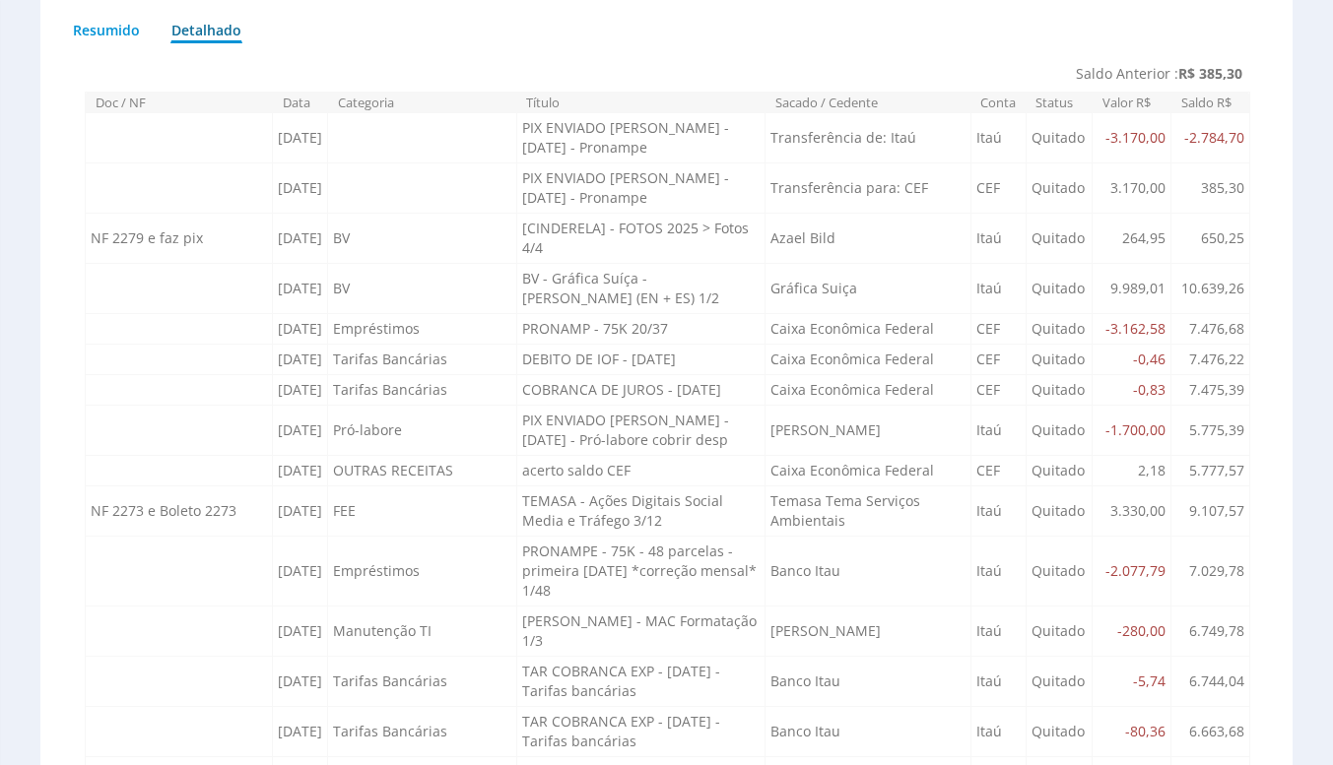 The image size is (1333, 765). What do you see at coordinates (640, 329) in the screenshot?
I see `td: PRONAMP - 75K 20/37` at bounding box center [640, 329].